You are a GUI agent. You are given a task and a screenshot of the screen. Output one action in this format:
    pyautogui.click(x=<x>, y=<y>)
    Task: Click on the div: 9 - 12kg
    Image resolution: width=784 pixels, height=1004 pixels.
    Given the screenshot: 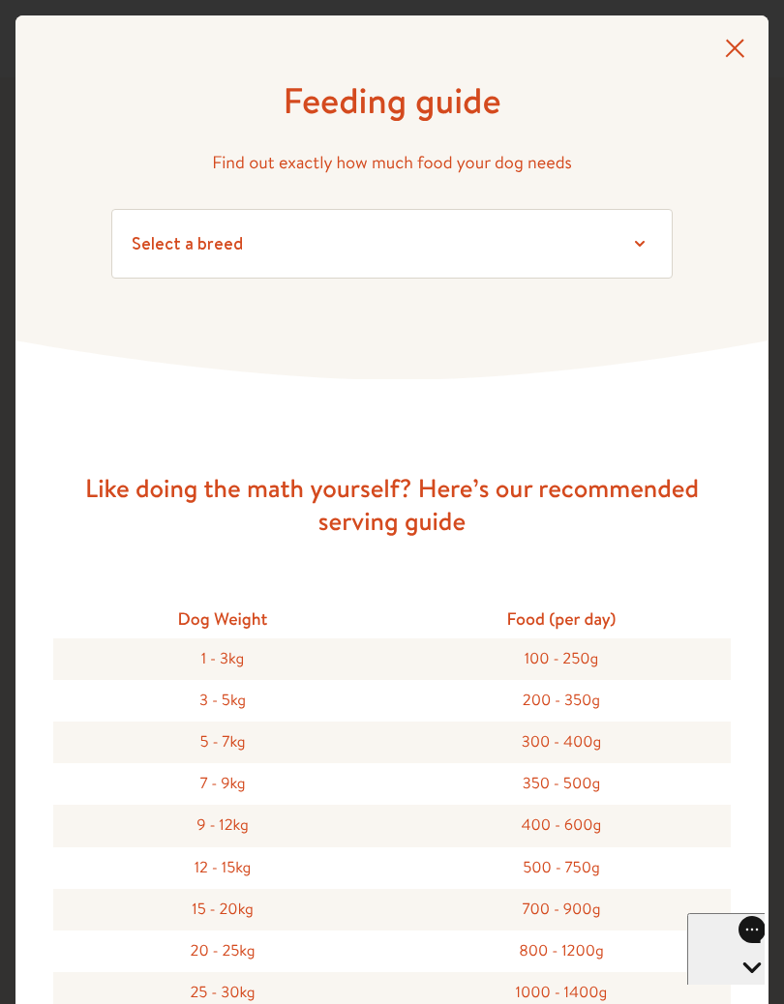 What is the action you would take?
    pyautogui.click(x=223, y=825)
    